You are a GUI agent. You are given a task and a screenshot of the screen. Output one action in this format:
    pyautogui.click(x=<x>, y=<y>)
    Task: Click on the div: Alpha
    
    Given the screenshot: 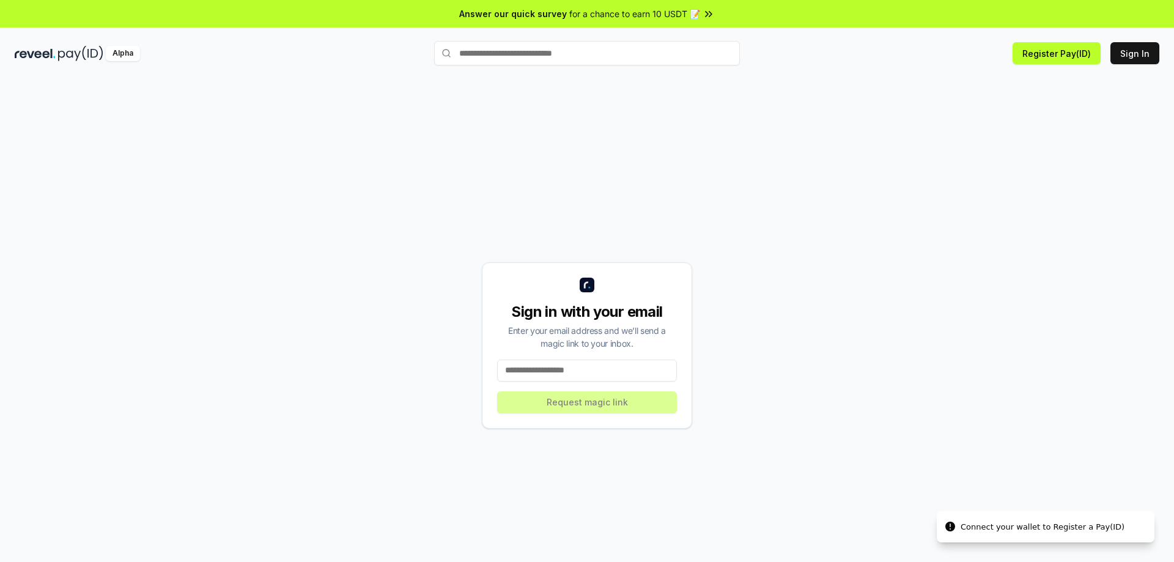 What is the action you would take?
    pyautogui.click(x=123, y=53)
    